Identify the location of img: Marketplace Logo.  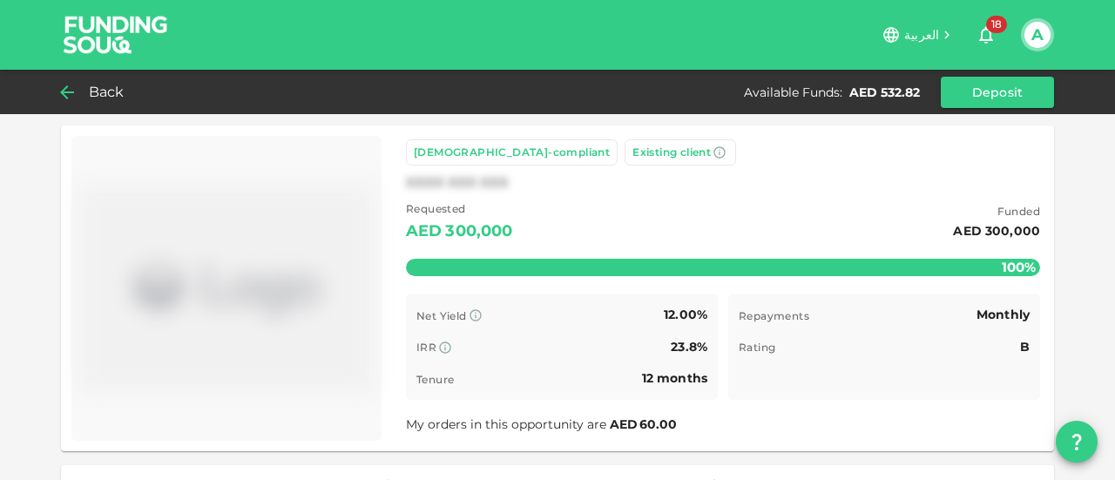
(226, 288).